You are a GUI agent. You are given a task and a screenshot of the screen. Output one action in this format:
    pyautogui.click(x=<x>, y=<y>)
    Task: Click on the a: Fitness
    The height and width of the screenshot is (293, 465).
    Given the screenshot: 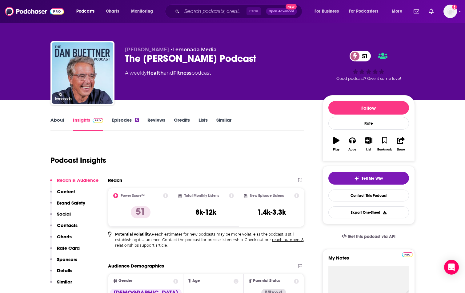 What is the action you would take?
    pyautogui.click(x=182, y=73)
    